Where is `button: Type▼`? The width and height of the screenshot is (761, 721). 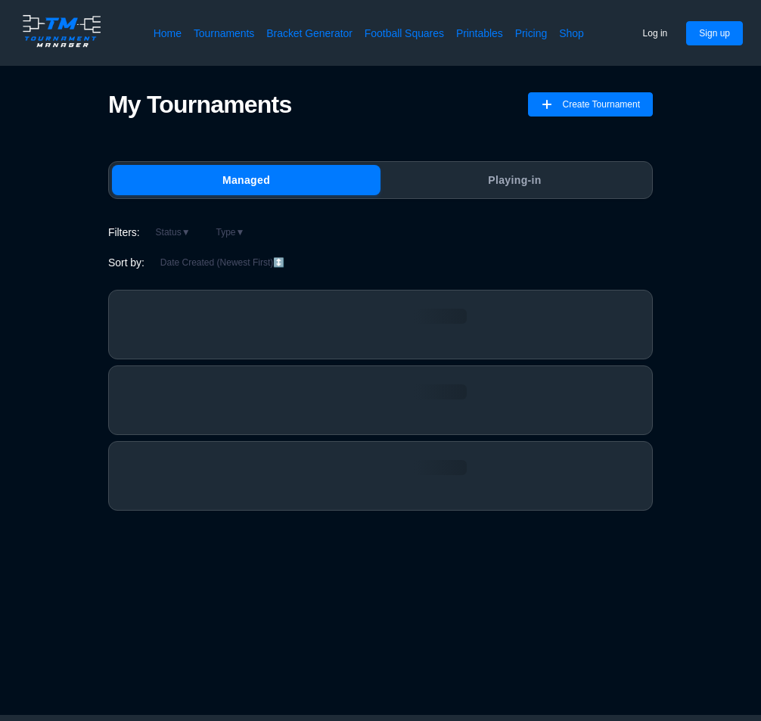 button: Type▼ is located at coordinates (231, 232).